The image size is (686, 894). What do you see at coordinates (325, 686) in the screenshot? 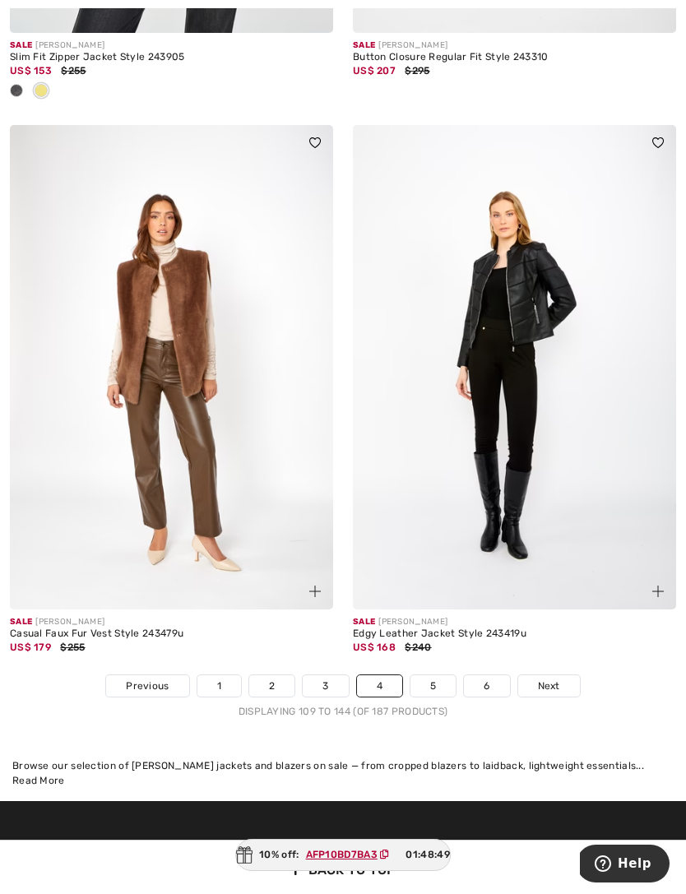
I see `a: 3` at bounding box center [325, 686].